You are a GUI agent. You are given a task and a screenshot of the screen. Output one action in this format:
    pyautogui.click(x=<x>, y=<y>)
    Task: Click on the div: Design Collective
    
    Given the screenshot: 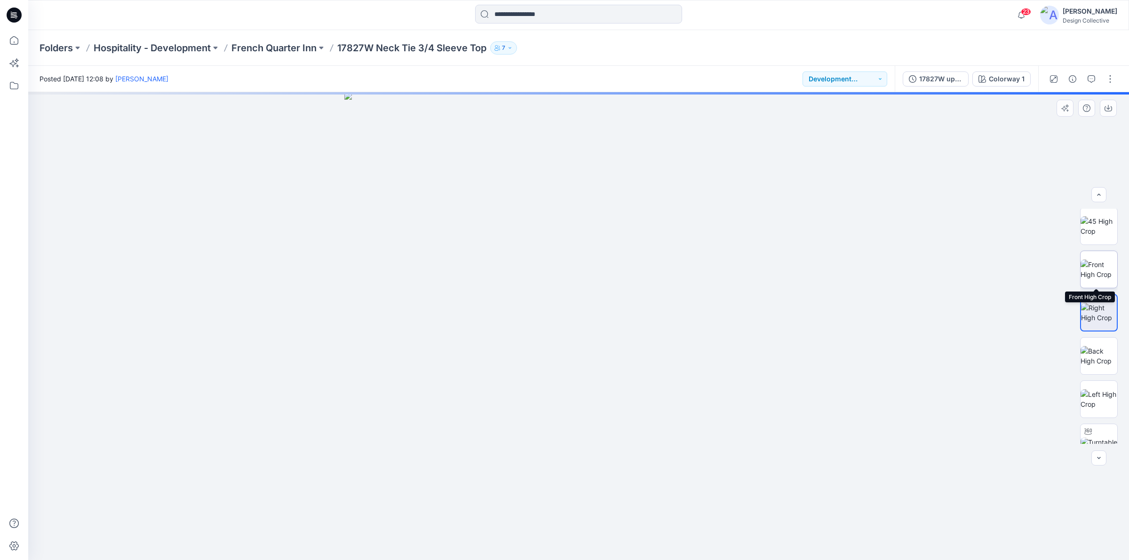 What is the action you would take?
    pyautogui.click(x=1090, y=20)
    